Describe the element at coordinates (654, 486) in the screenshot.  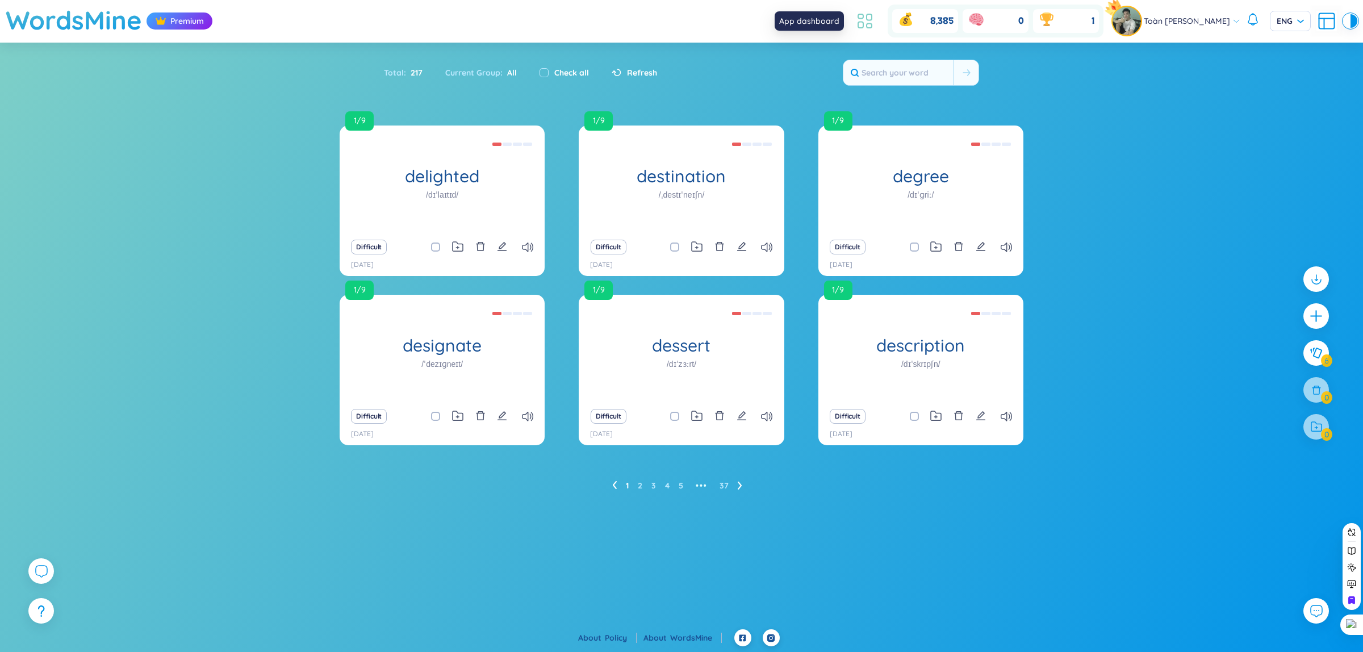
I see `a: 3` at that location.